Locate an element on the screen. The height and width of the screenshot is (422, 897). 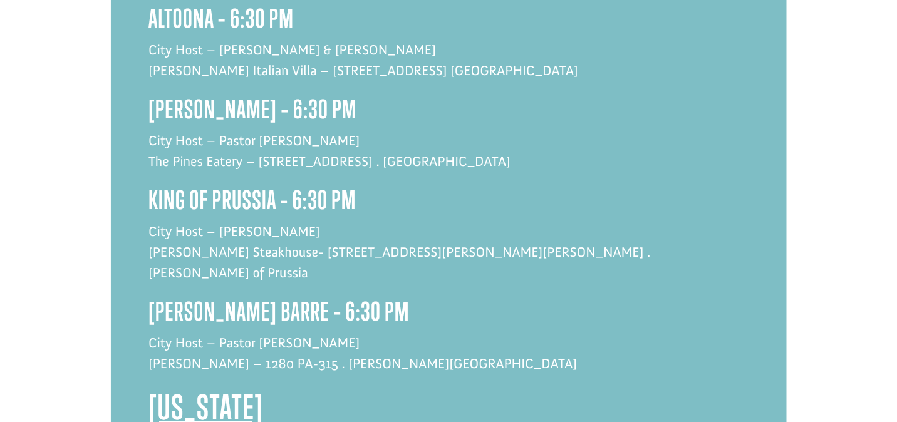
button: Donate is located at coordinates (205, 36).